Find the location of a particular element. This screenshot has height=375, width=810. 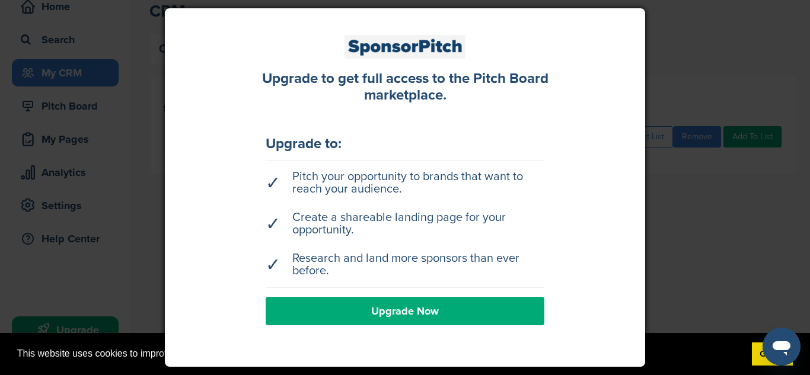

a: Close is located at coordinates (644, 9).